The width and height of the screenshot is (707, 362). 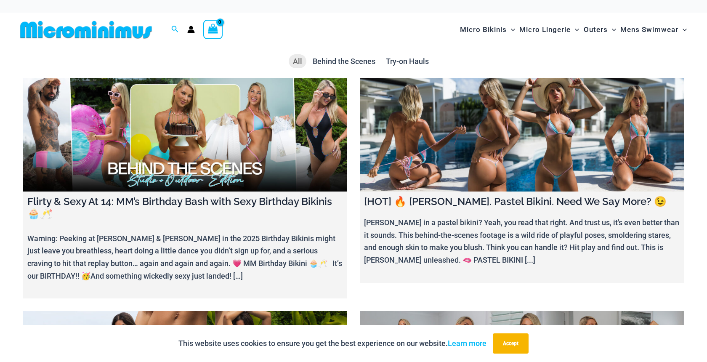 What do you see at coordinates (213, 29) in the screenshot?
I see `a: View Shopping Cart, empty` at bounding box center [213, 29].